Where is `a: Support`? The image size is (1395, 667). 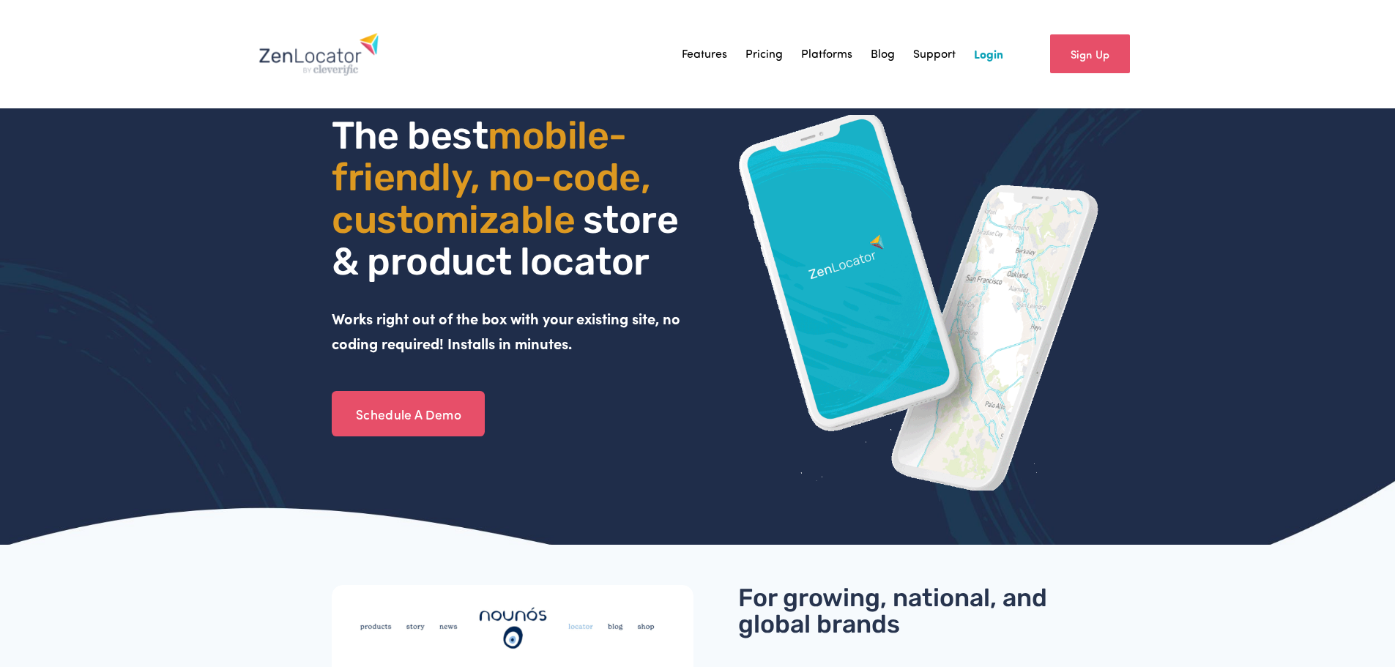
a: Support is located at coordinates (935, 54).